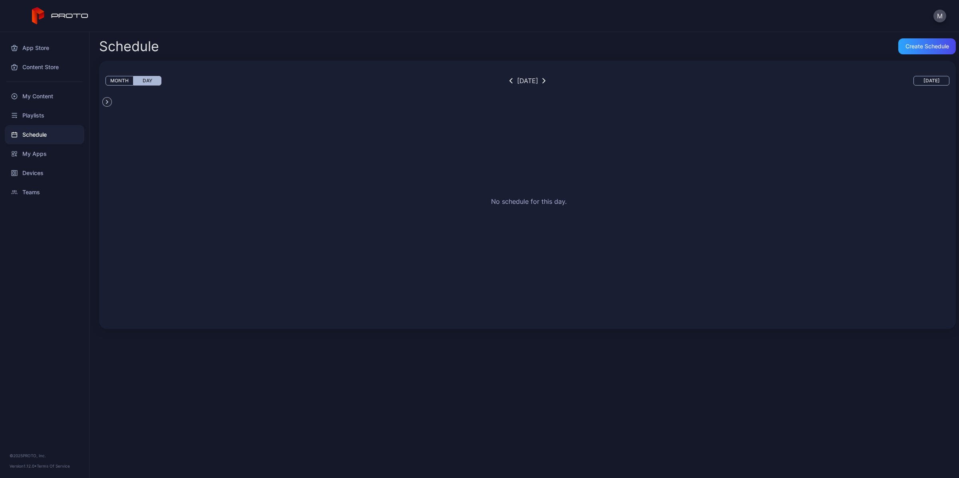  I want to click on h2: No schedule for this day., so click(528, 201).